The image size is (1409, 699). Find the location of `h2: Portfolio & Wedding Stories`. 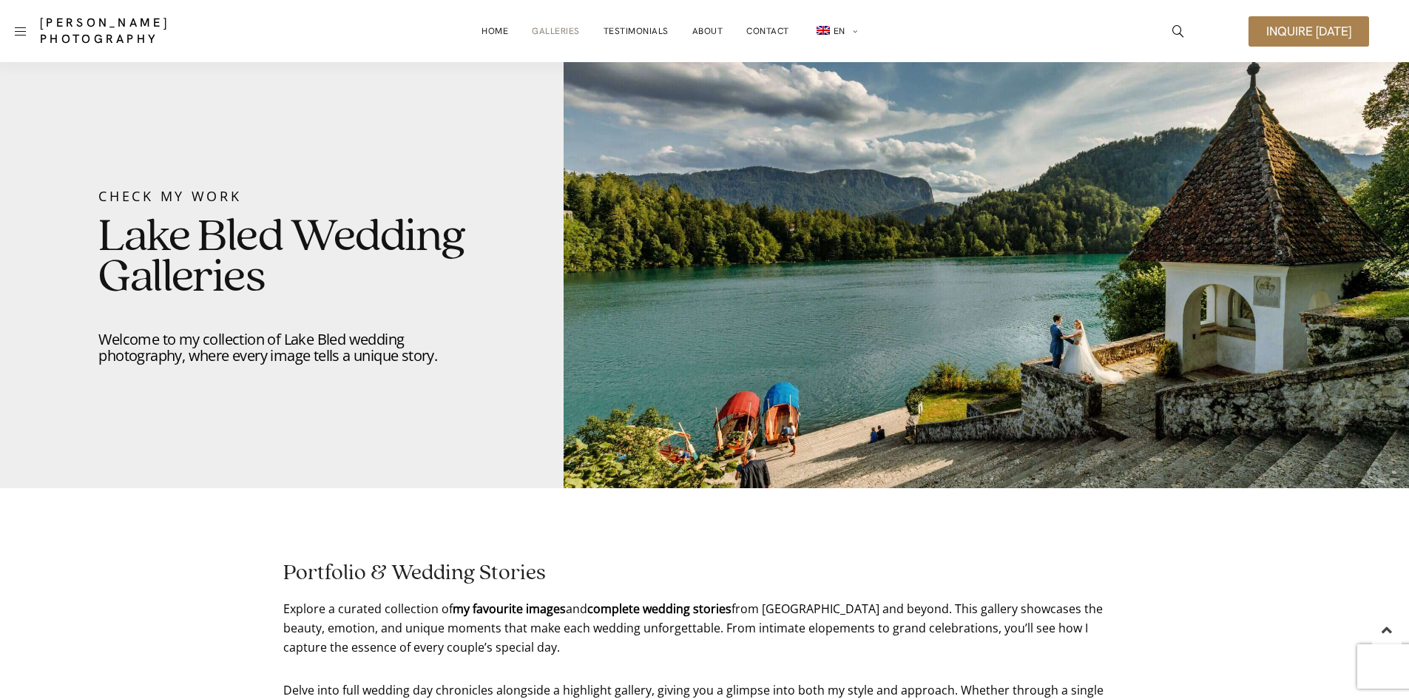

h2: Portfolio & Wedding Stories is located at coordinates (705, 573).